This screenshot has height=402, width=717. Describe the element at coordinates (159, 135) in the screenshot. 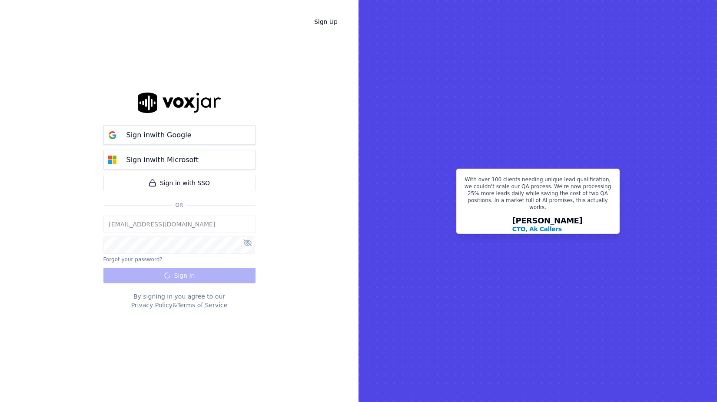

I see `p: Sign in with Google` at that location.